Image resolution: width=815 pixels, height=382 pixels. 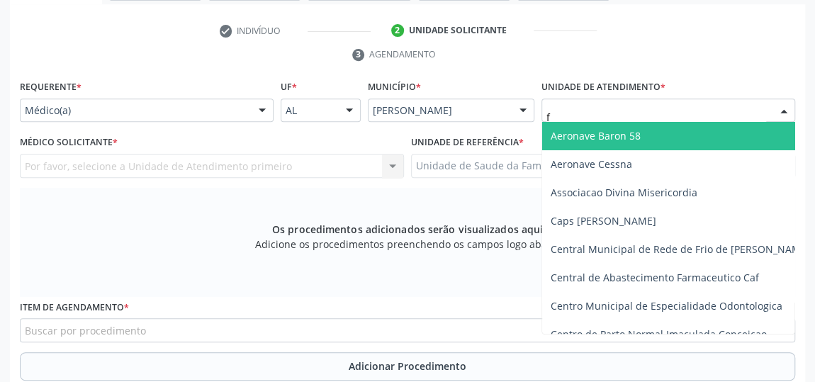 What do you see at coordinates (407, 366) in the screenshot?
I see `span: Adicionar Procedimento` at bounding box center [407, 366].